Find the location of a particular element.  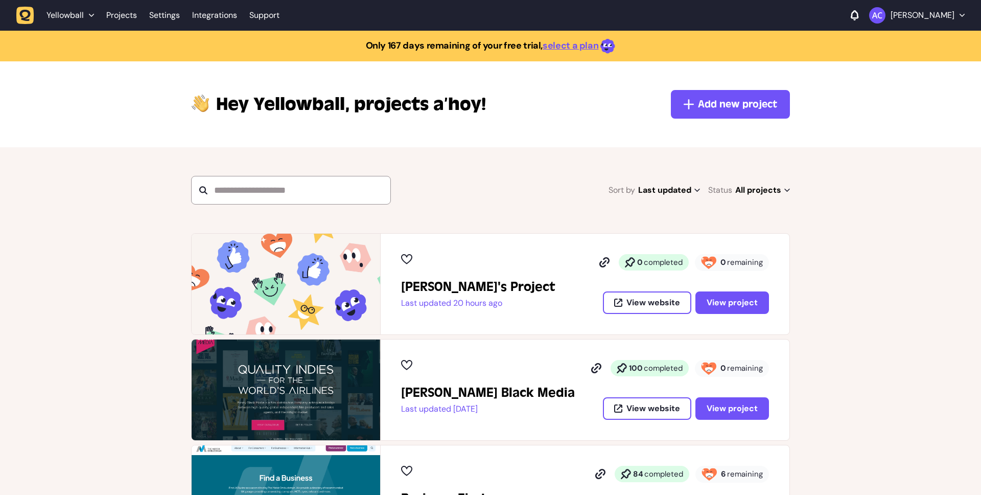

h2: Penny Black Media is located at coordinates (488, 392).